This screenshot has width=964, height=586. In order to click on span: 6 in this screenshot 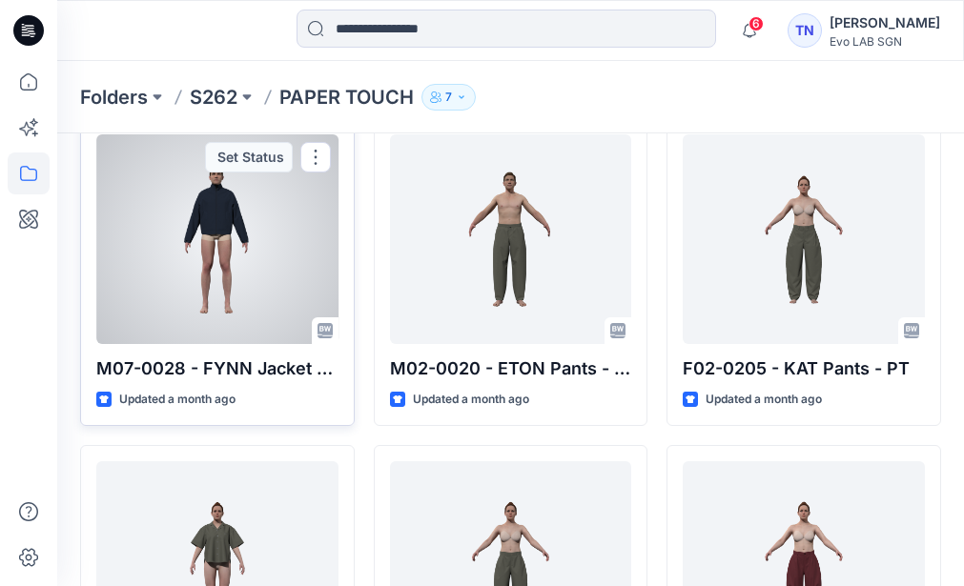, I will do `click(756, 24)`.